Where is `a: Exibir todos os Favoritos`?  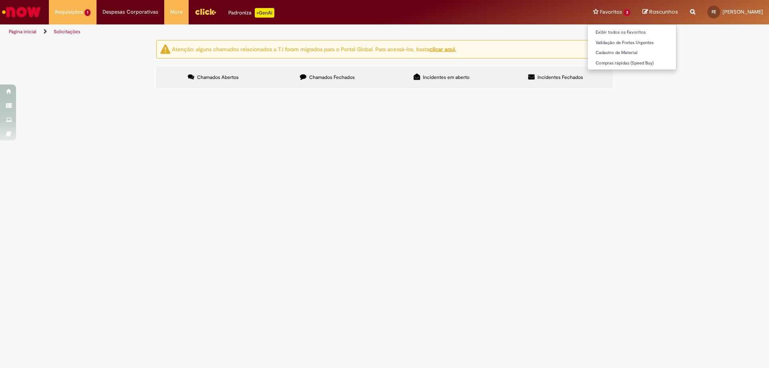
a: Exibir todos os Favoritos is located at coordinates (631, 32).